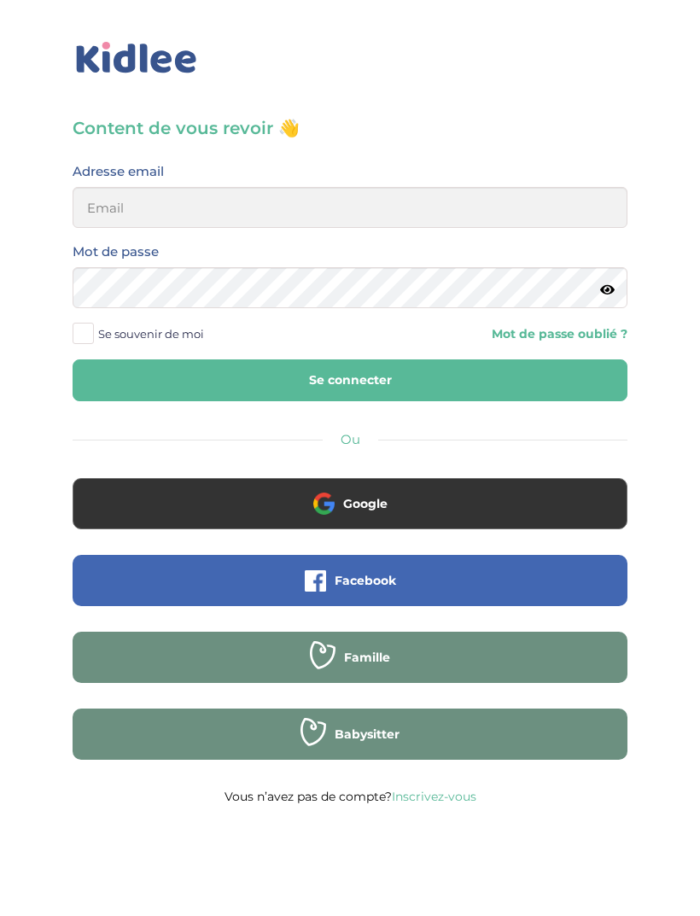  What do you see at coordinates (350, 380) in the screenshot?
I see `button: Se connecter` at bounding box center [350, 380].